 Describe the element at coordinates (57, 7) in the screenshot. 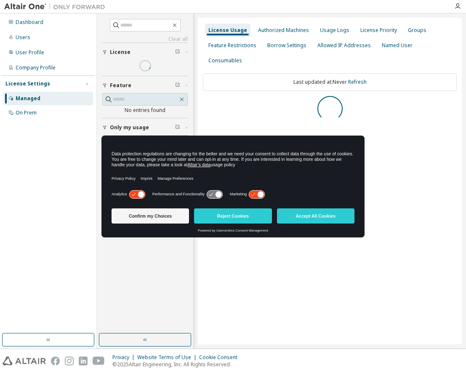

I see `img: Altair One` at that location.